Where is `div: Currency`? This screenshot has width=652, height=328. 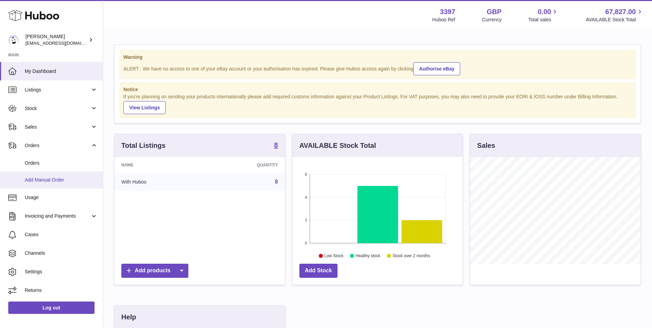
div: Currency is located at coordinates (492, 20).